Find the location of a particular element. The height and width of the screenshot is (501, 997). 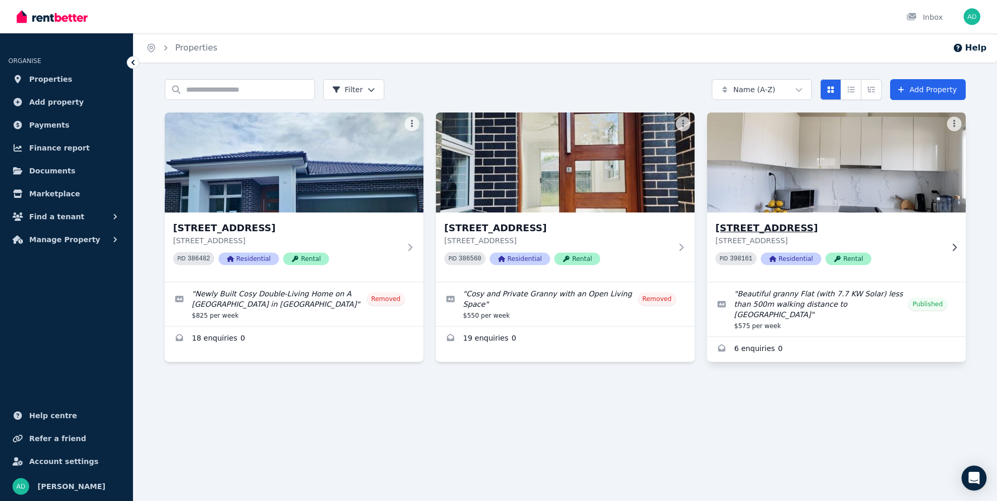

span: Manage Property is located at coordinates (65, 240).